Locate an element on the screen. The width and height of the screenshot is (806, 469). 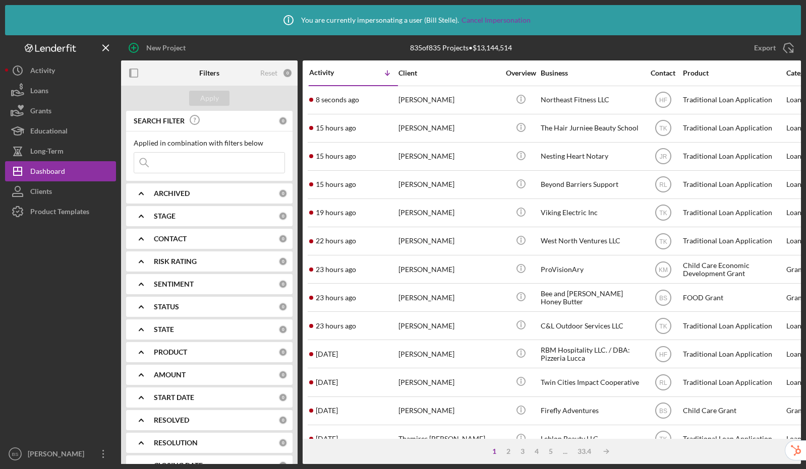
text: HF is located at coordinates (663, 100).